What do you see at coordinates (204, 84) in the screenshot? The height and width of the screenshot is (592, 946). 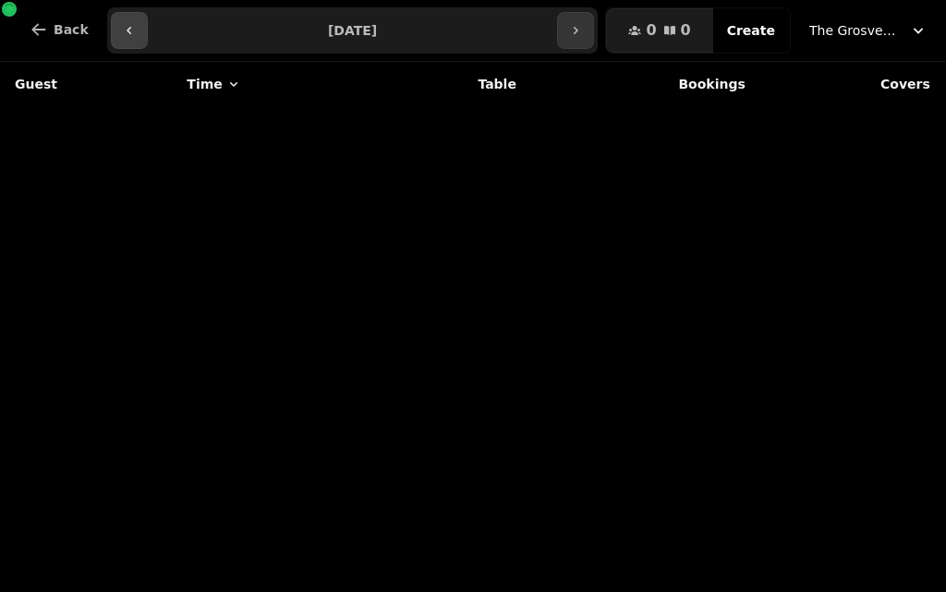 I see `span: Time` at bounding box center [204, 84].